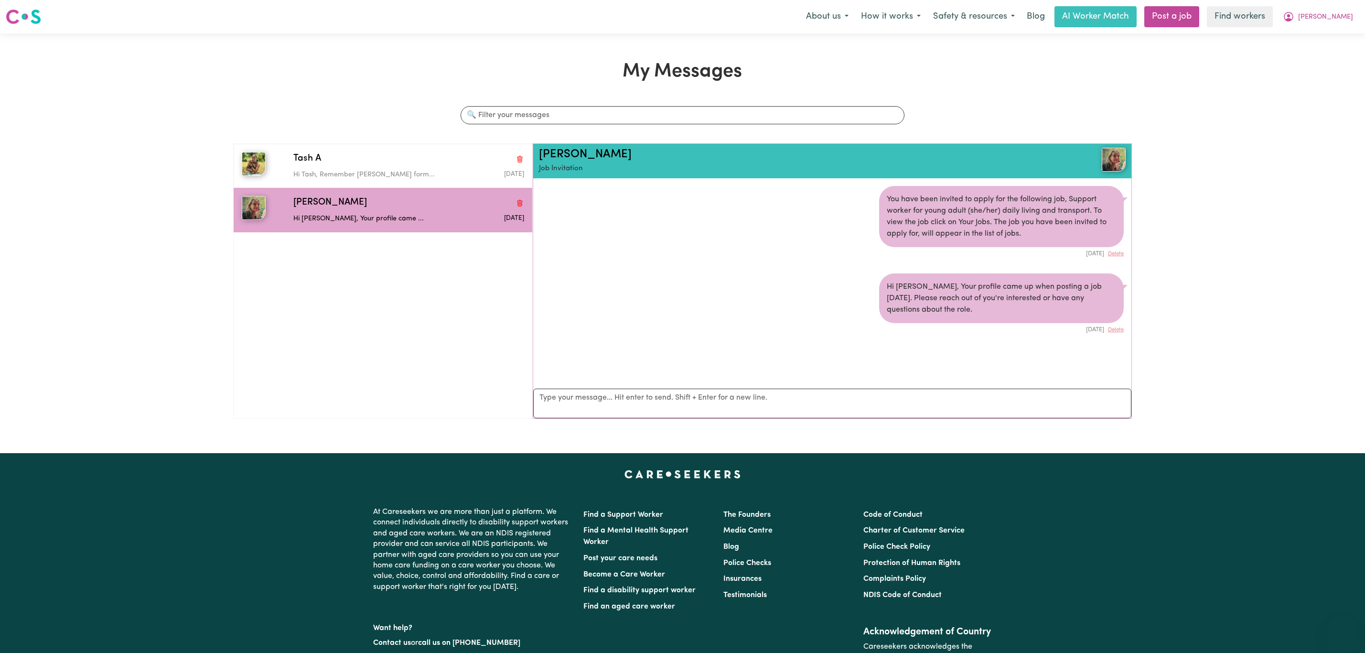 The width and height of the screenshot is (1365, 653). What do you see at coordinates (747, 514) in the screenshot?
I see `a: The Founders` at bounding box center [747, 514].